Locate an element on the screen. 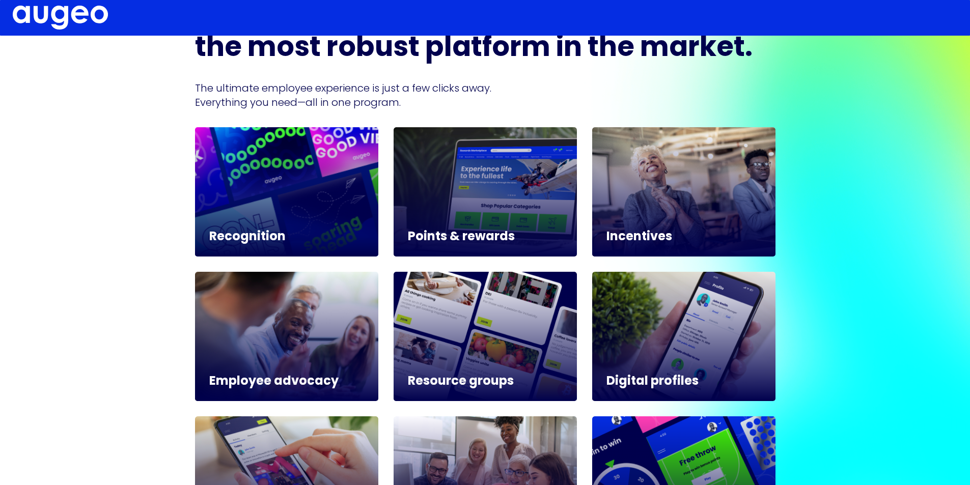 This screenshot has width=970, height=485. h3: Fuel recognition and engagement with the most robust platform in the market. is located at coordinates (485, 35).